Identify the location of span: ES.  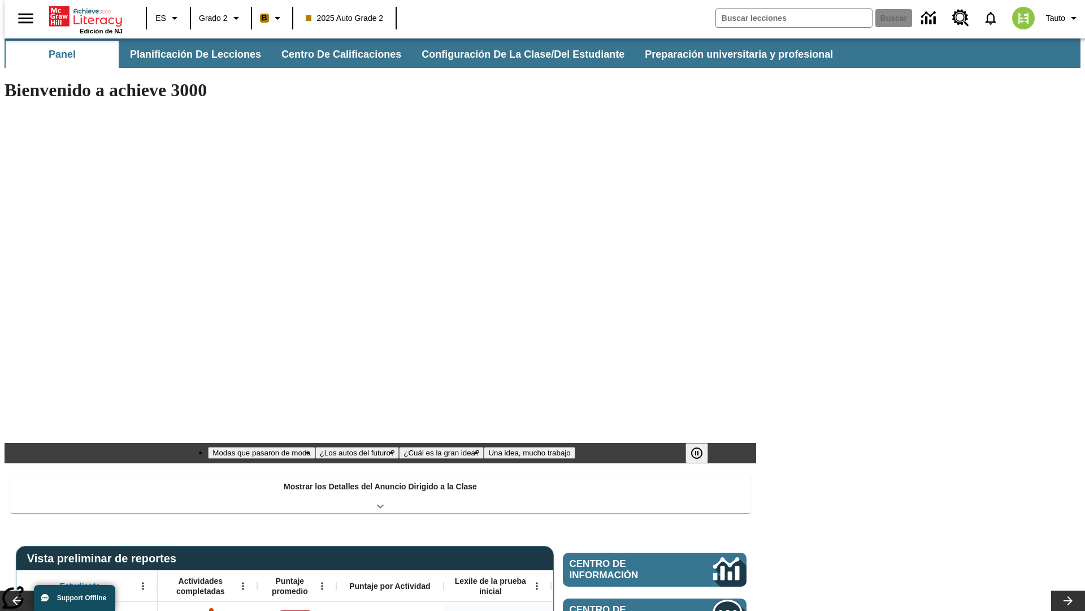
(161, 18).